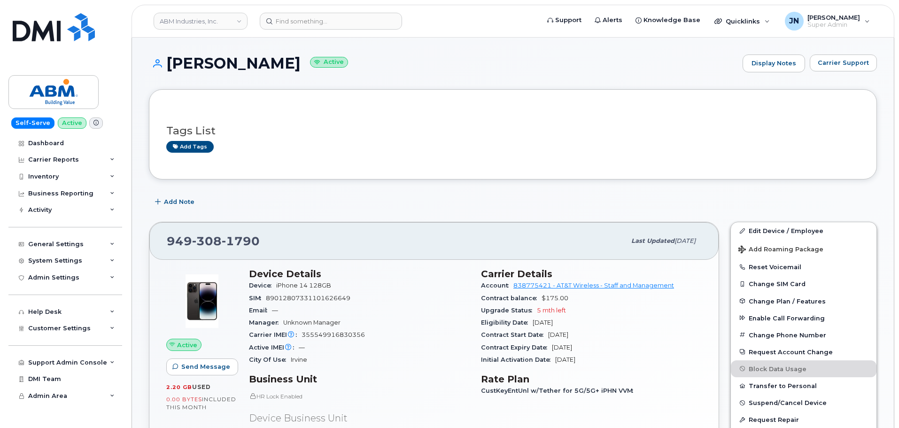  What do you see at coordinates (804, 352) in the screenshot?
I see `button: Request Account Change` at bounding box center [804, 352].